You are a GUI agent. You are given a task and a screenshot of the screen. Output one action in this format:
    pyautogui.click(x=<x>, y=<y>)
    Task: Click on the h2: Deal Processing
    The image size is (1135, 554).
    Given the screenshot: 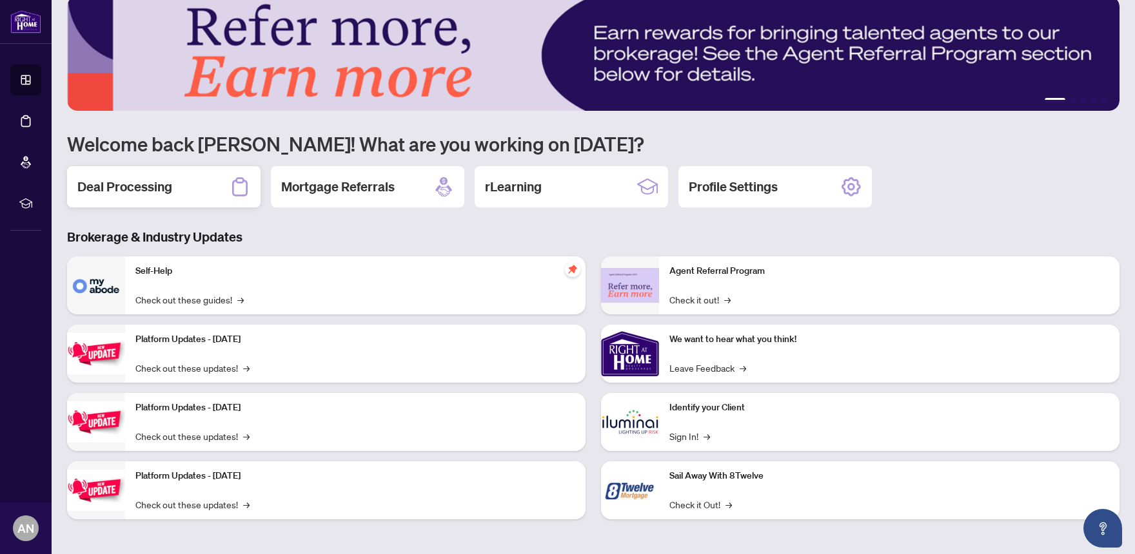 What is the action you would take?
    pyautogui.click(x=124, y=187)
    